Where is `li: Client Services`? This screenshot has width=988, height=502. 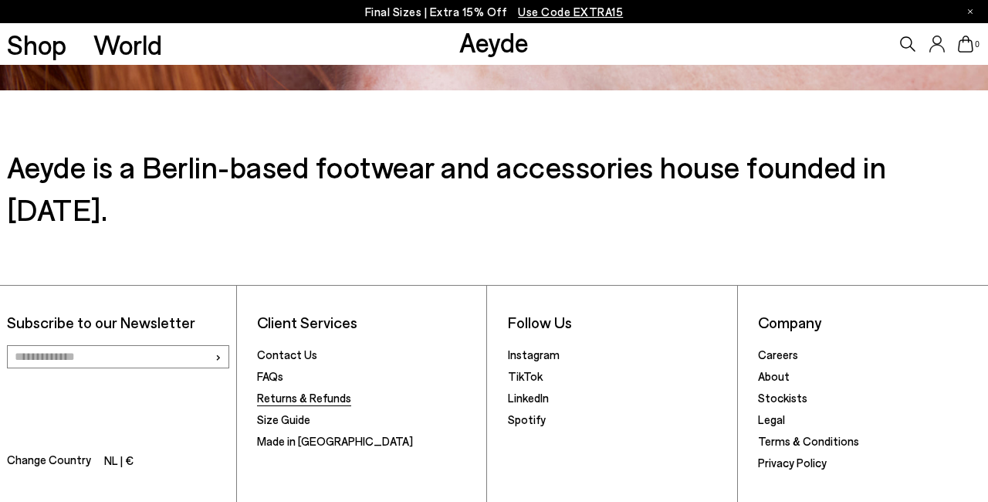
li: Client Services is located at coordinates (368, 322).